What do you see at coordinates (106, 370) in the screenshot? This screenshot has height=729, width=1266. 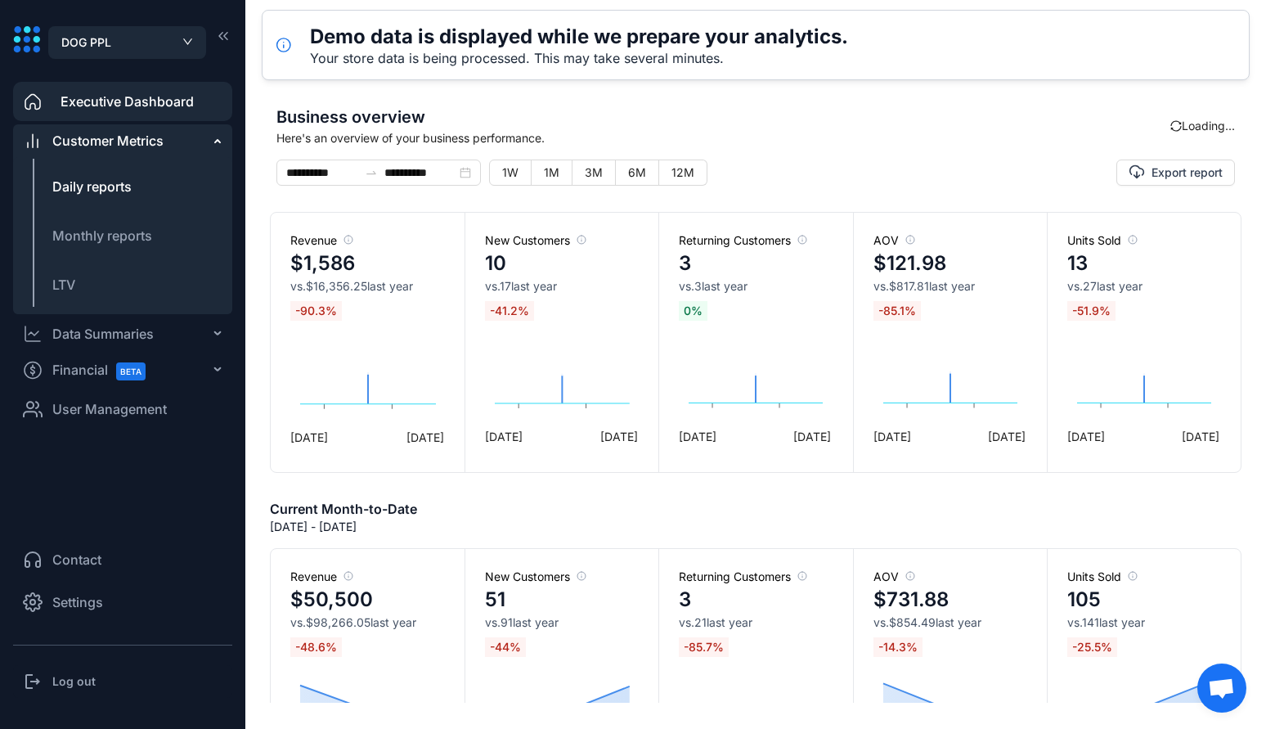 I see `span: Financial` at bounding box center [106, 370].